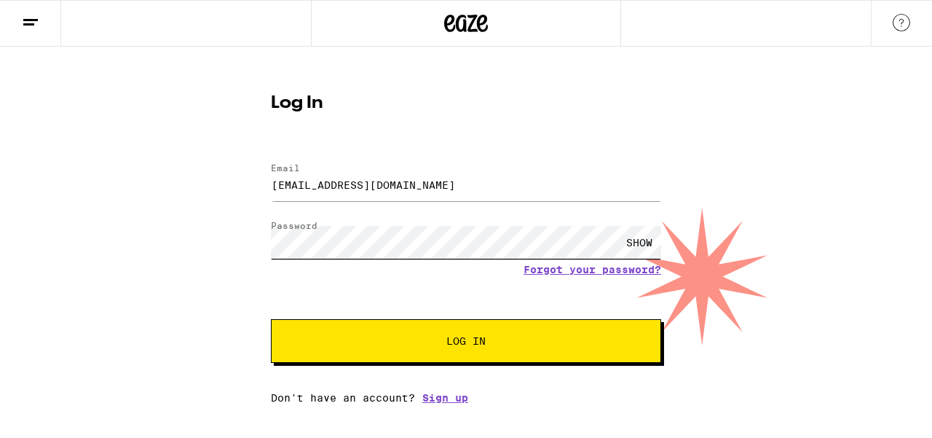 The height and width of the screenshot is (438, 932). What do you see at coordinates (445, 398) in the screenshot?
I see `a: Sign up` at bounding box center [445, 398].